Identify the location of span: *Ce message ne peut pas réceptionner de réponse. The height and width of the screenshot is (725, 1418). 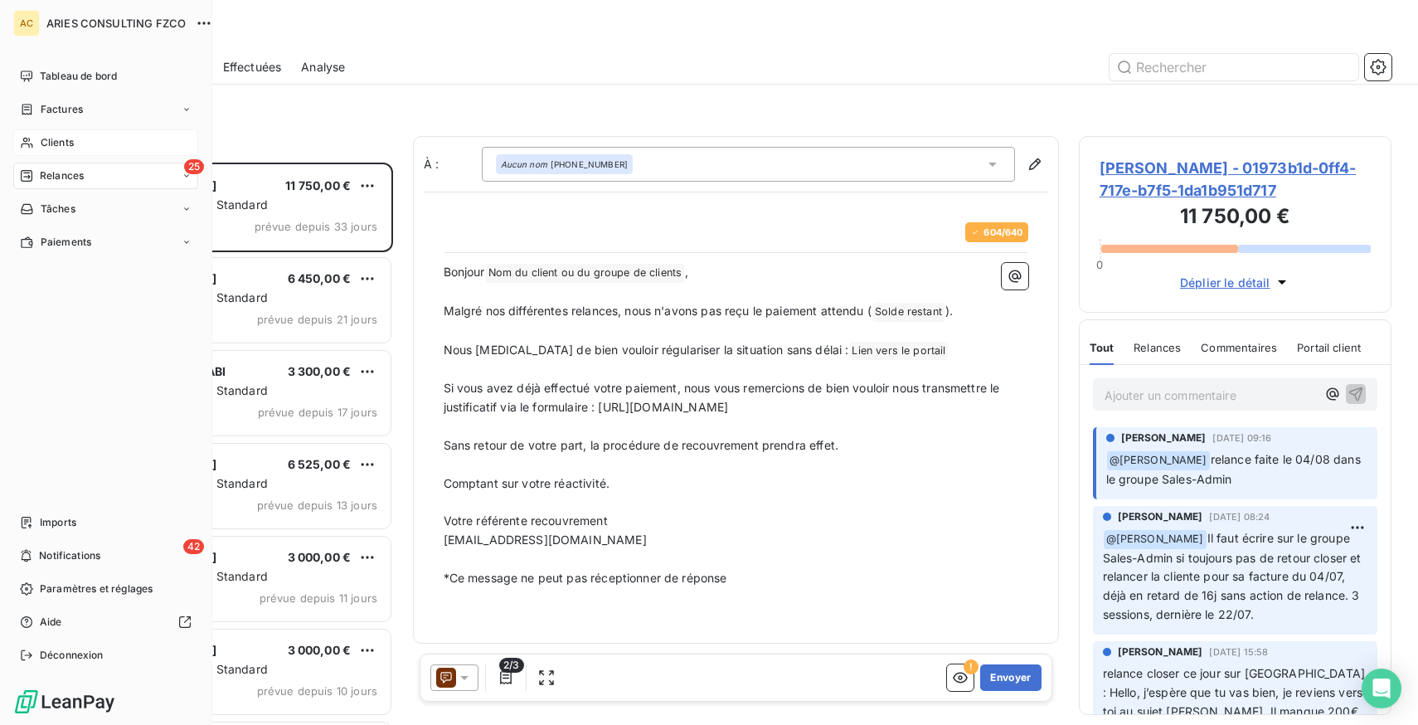
(585, 577).